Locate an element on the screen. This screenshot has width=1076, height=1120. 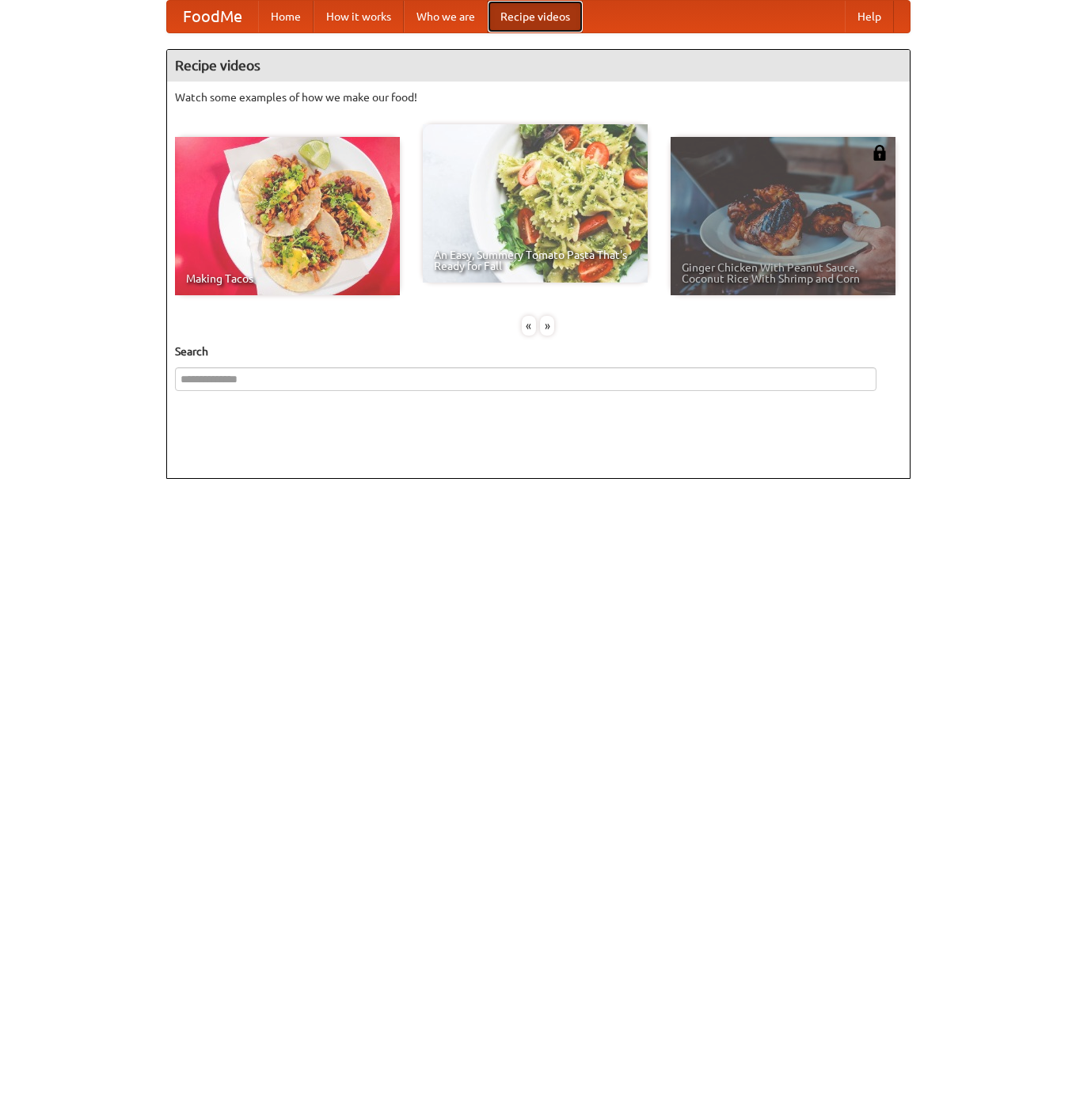
span: Making Tacos is located at coordinates (288, 279).